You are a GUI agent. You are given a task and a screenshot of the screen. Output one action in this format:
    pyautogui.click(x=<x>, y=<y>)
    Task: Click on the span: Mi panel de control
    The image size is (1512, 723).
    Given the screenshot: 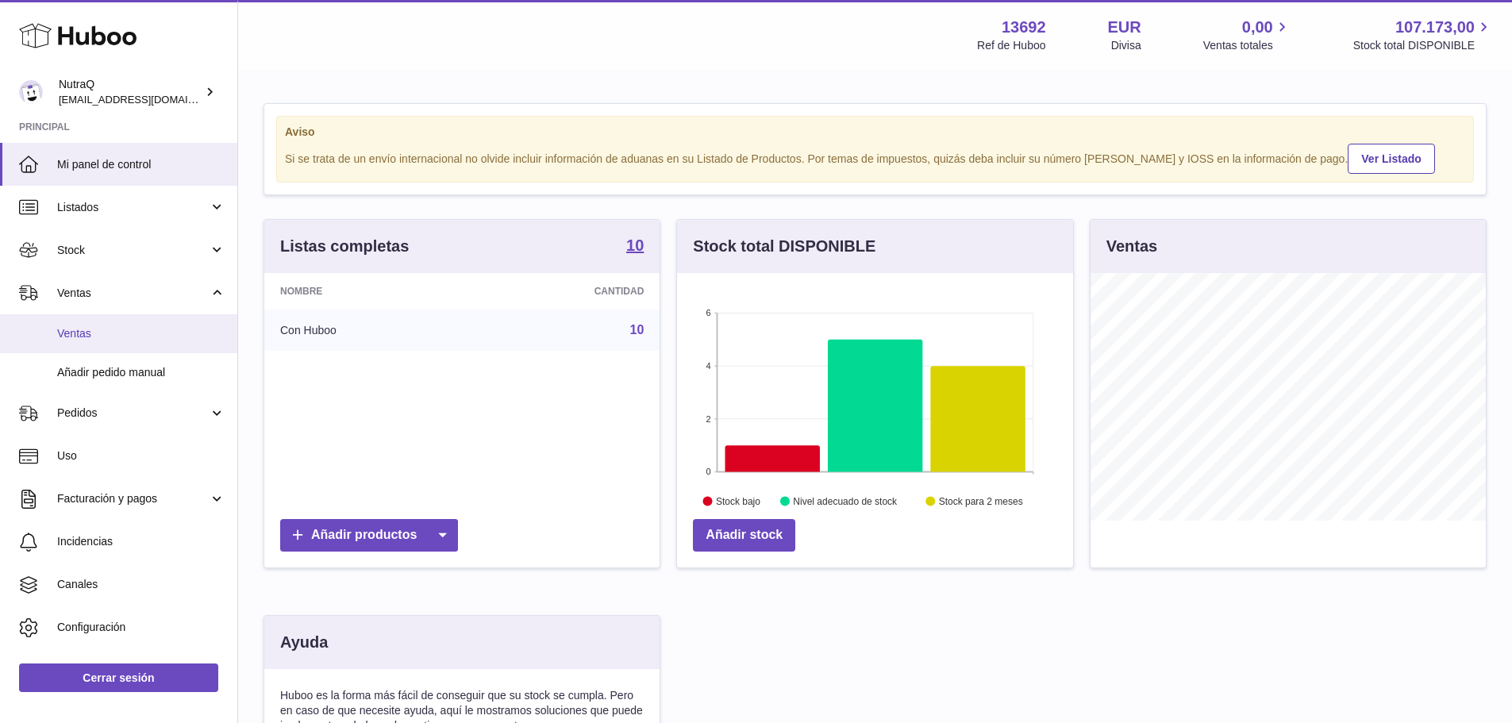 What is the action you would take?
    pyautogui.click(x=141, y=164)
    